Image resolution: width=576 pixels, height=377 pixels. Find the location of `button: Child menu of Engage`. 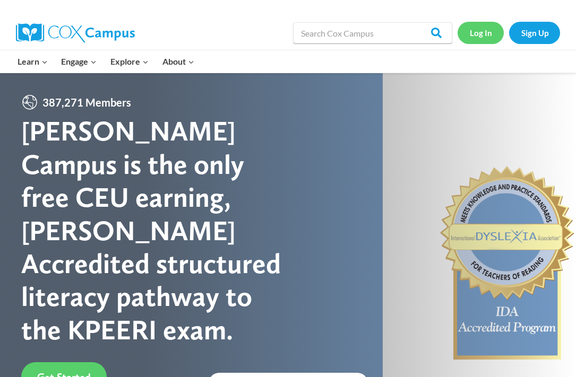

button: Child menu of Engage is located at coordinates (79, 62).